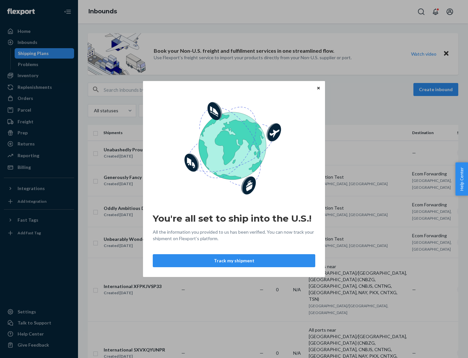 The height and width of the screenshot is (358, 468). I want to click on h2: You're all set to ship into the U.S.!, so click(234, 218).